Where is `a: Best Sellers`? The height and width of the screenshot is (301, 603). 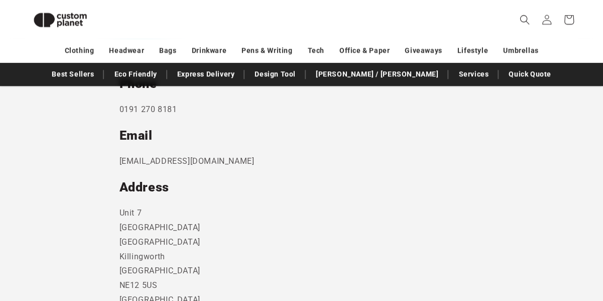
a: Best Sellers is located at coordinates (73, 74).